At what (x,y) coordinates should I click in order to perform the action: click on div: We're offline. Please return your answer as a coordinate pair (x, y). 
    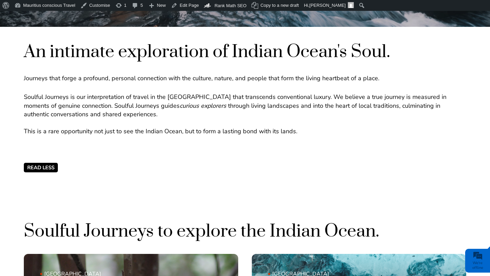
    Looking at the image, I should click on (477, 266).